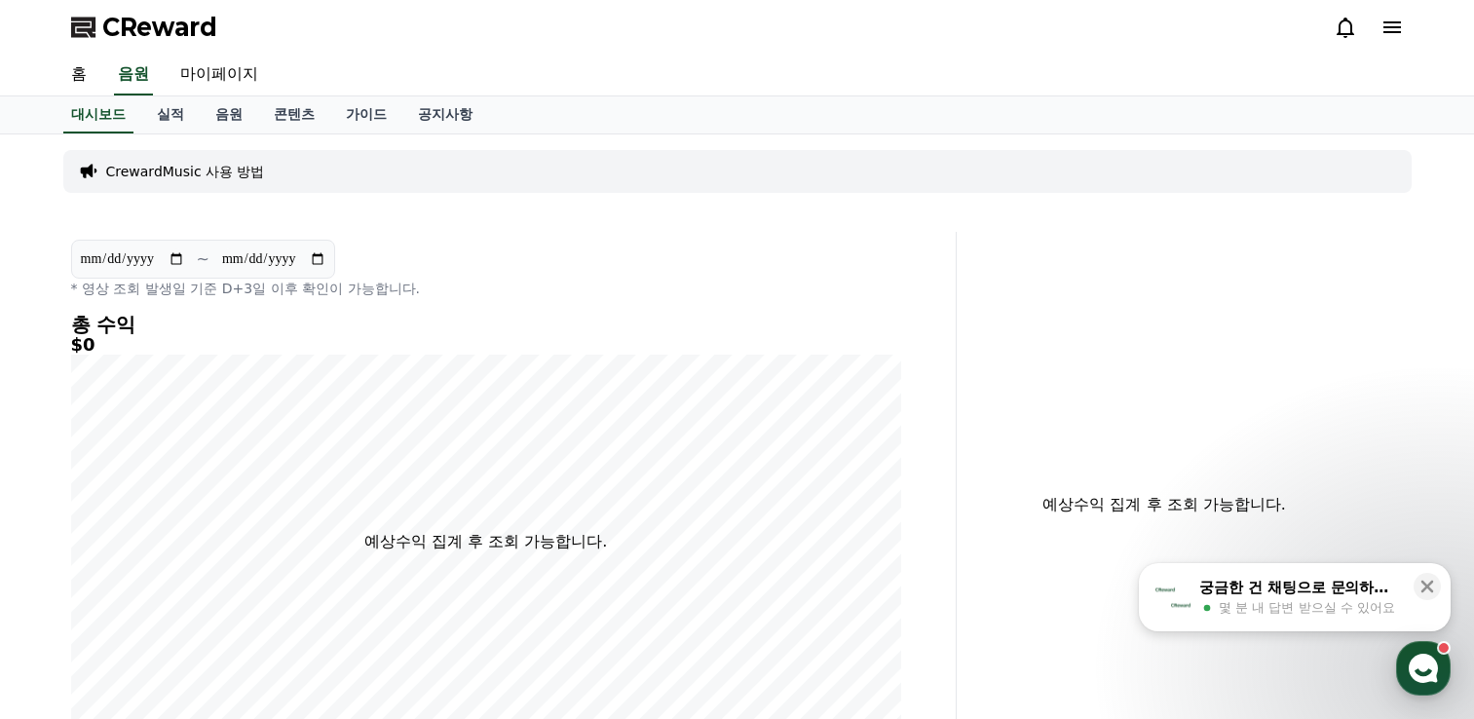 The width and height of the screenshot is (1474, 719). What do you see at coordinates (366, 115) in the screenshot?
I see `a: 가이드` at bounding box center [366, 115].